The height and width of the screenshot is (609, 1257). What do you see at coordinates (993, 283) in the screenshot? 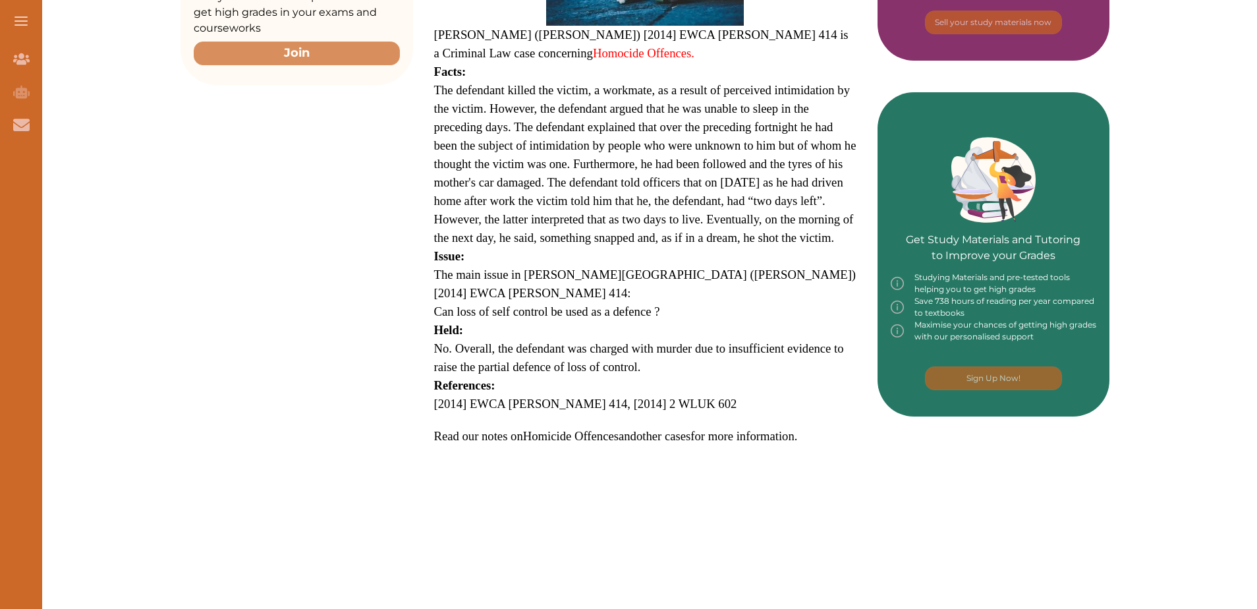
I see `div: Studying Materials and pre-tested tools helping you to get high grades` at bounding box center [993, 283].